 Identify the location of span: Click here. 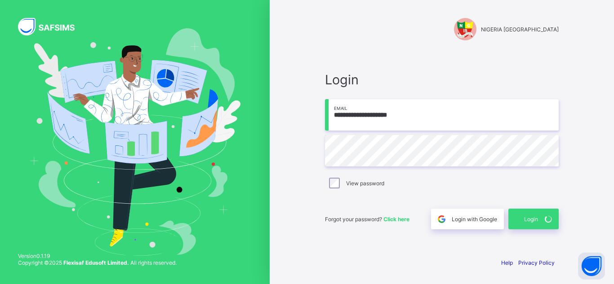
(396, 219).